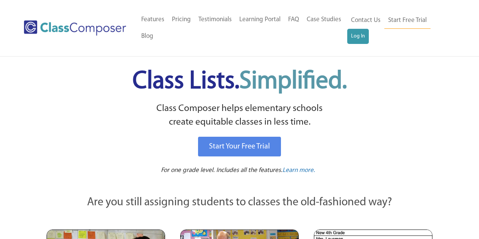  What do you see at coordinates (182, 20) in the screenshot?
I see `a: Pricing` at bounding box center [182, 20].